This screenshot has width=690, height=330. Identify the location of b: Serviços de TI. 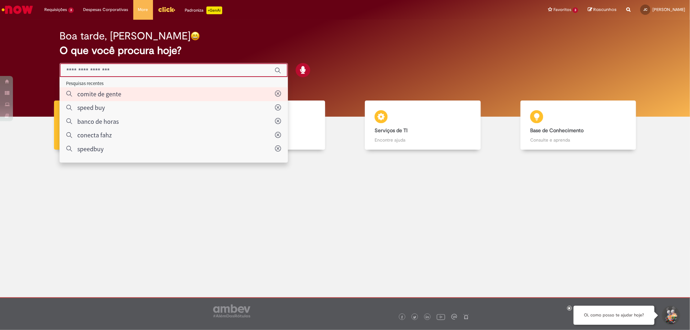
(391, 131).